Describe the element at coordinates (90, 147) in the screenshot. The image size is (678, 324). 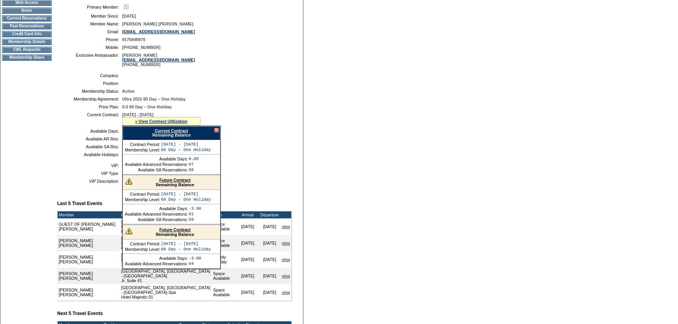
I see `td: Available SA Res:` at that location.